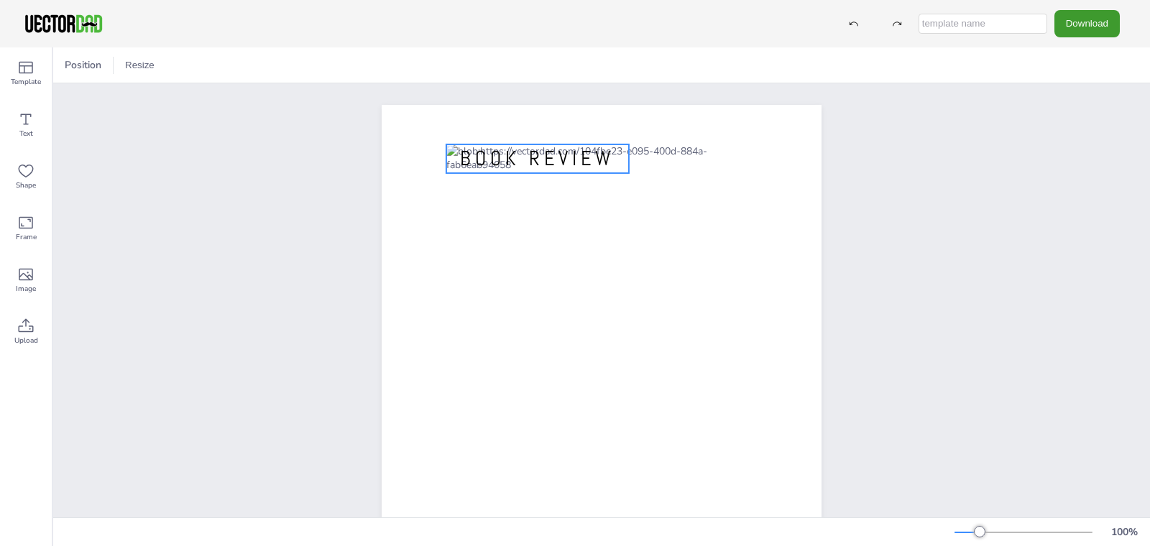 The width and height of the screenshot is (1150, 546). Describe the element at coordinates (26, 134) in the screenshot. I see `span: Text` at that location.